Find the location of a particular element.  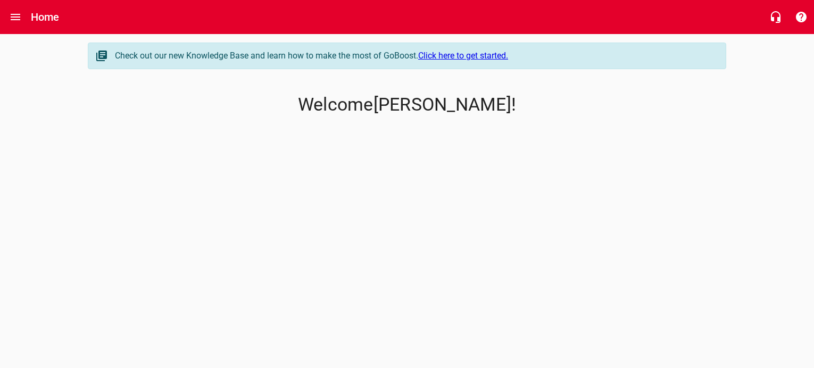

a: Click here to get started. is located at coordinates (463, 55).